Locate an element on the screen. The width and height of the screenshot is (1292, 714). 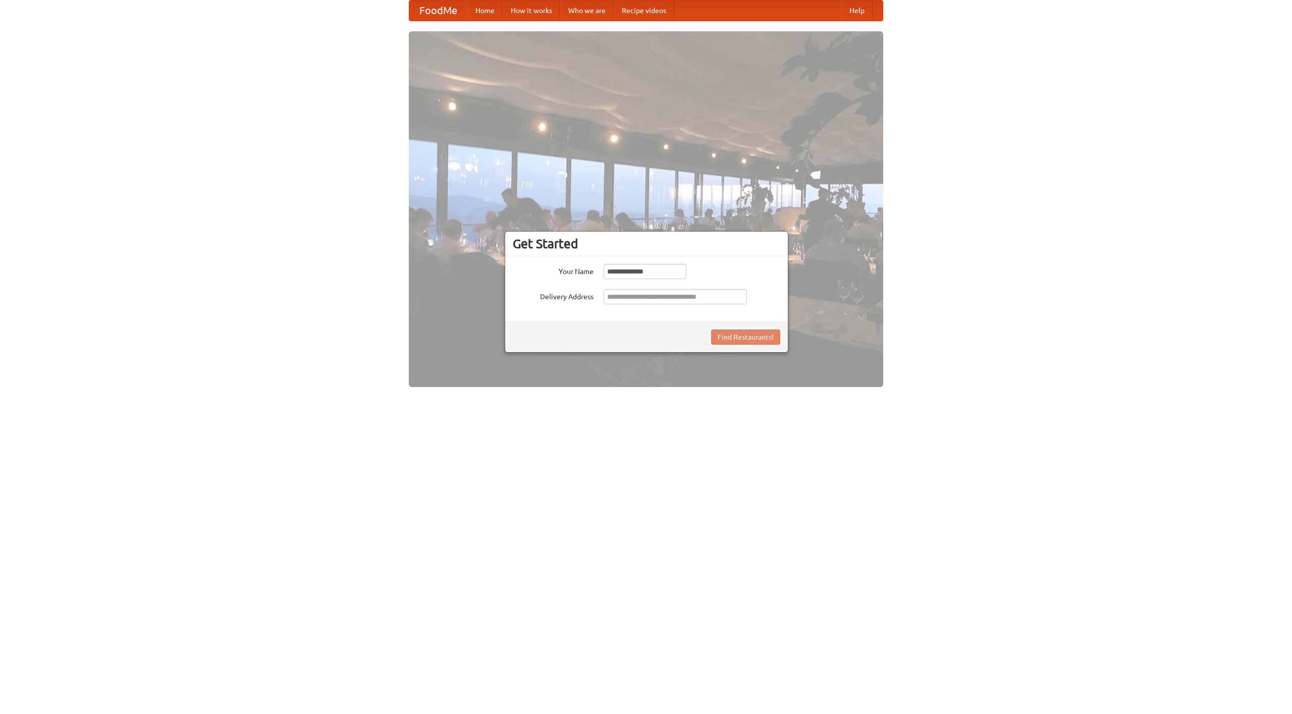
a: FoodMe is located at coordinates (438, 11).